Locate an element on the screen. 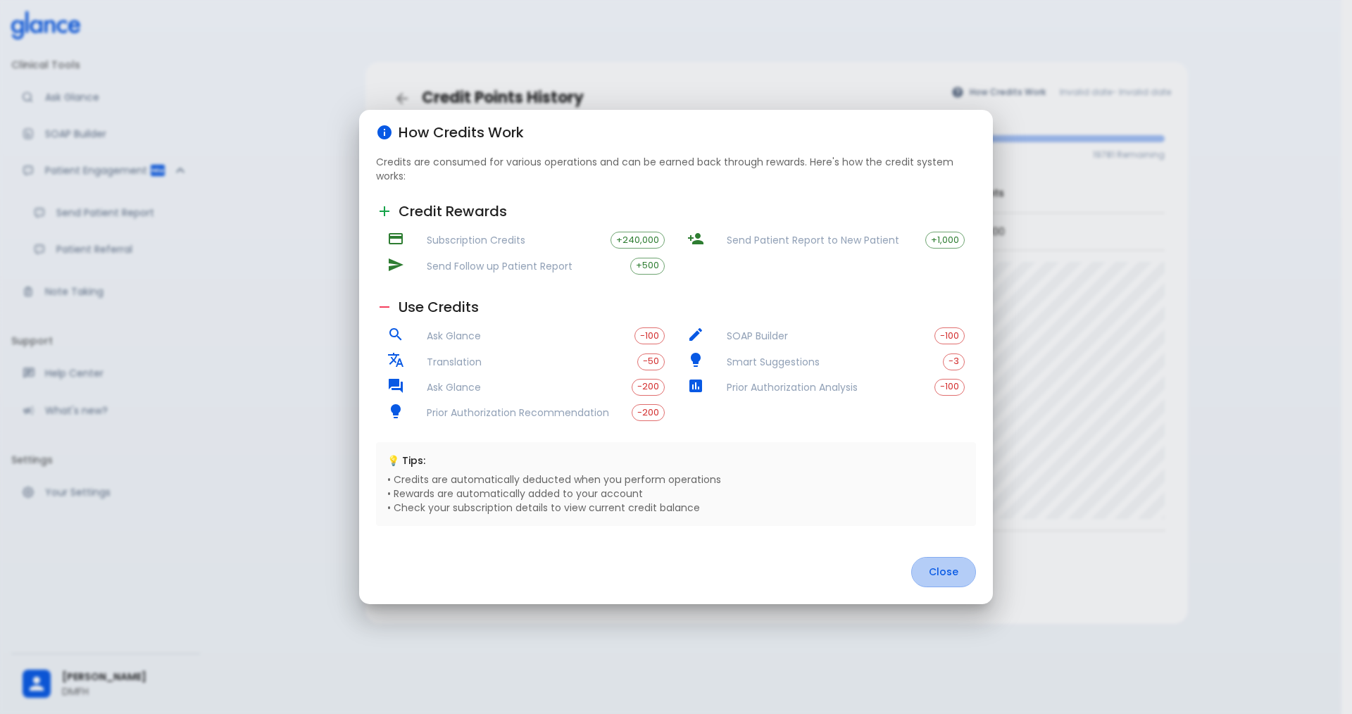 The image size is (1352, 714). span: +240,000 is located at coordinates (637, 240).